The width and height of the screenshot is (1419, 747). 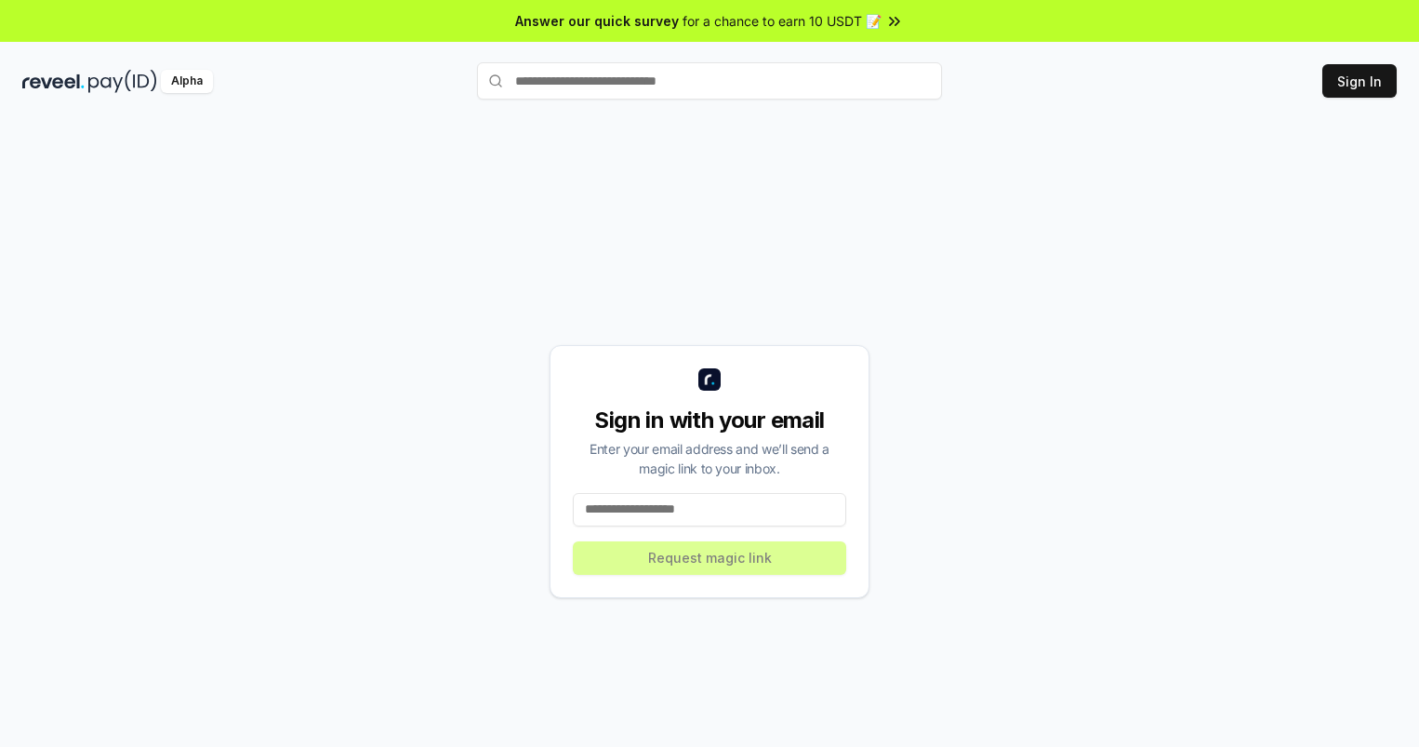 I want to click on span: for a chance to earn 10 USDT 📝, so click(x=782, y=20).